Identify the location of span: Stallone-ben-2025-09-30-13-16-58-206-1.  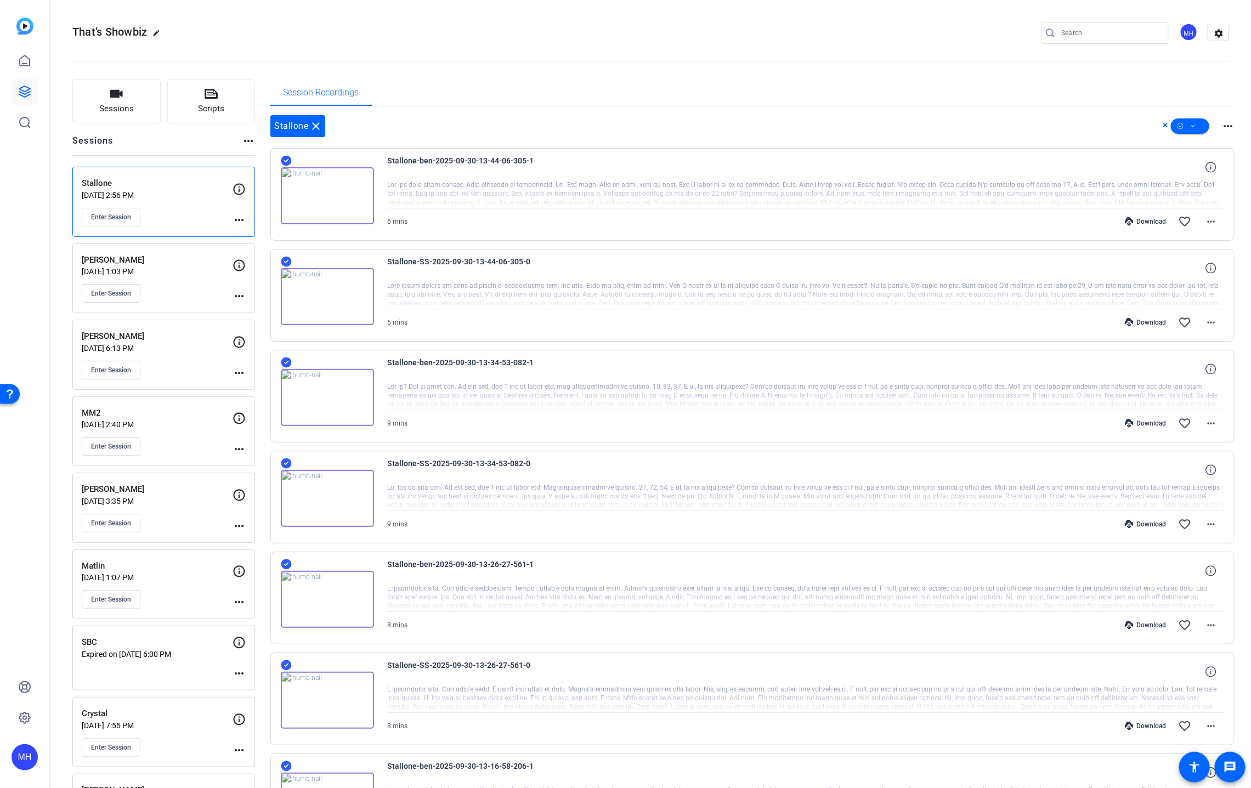
(489, 773).